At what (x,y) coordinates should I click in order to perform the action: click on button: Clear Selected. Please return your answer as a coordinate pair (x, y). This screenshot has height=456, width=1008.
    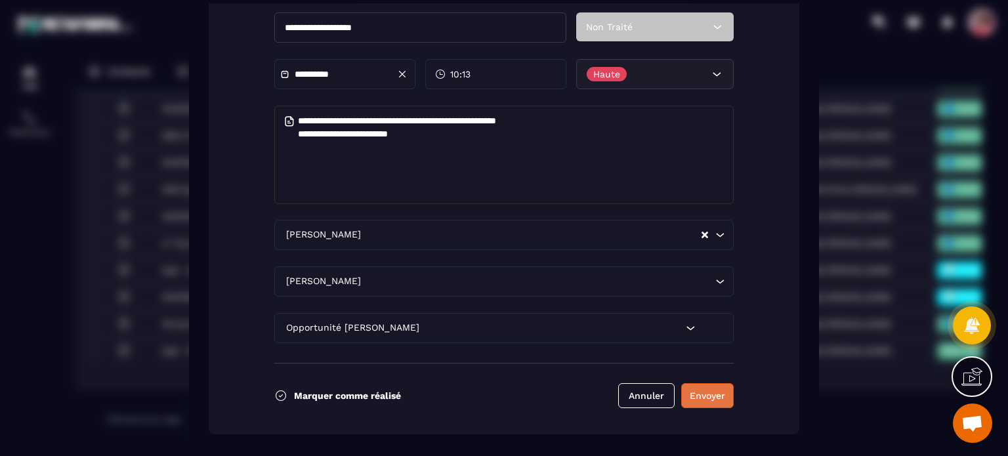
    Looking at the image, I should click on (705, 234).